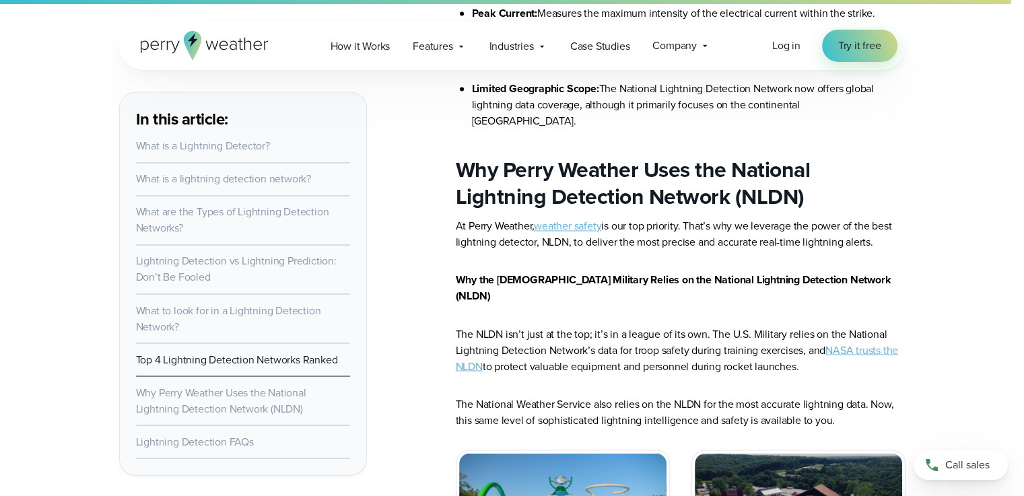 The image size is (1024, 496). What do you see at coordinates (600, 46) in the screenshot?
I see `span: Case Studies` at bounding box center [600, 46].